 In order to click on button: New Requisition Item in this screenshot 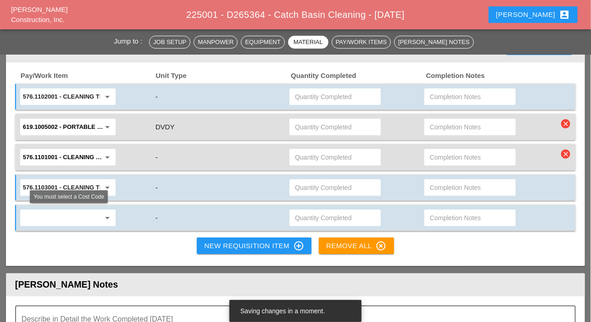, I will do `click(254, 246)`.